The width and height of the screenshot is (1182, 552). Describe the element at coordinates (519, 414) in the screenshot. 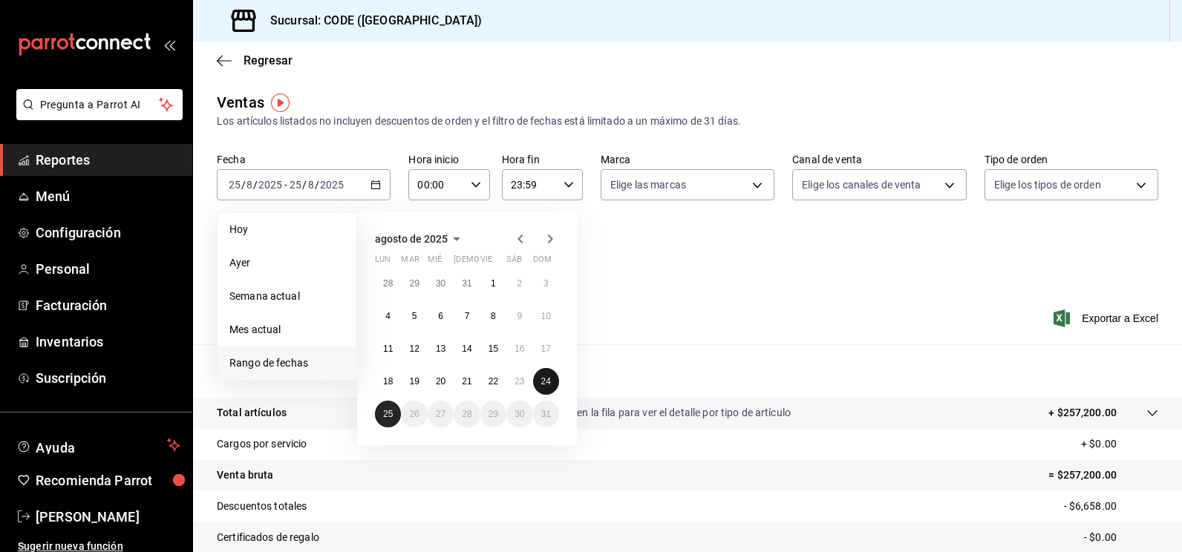

I see `button: 30 de agosto de 2025` at that location.